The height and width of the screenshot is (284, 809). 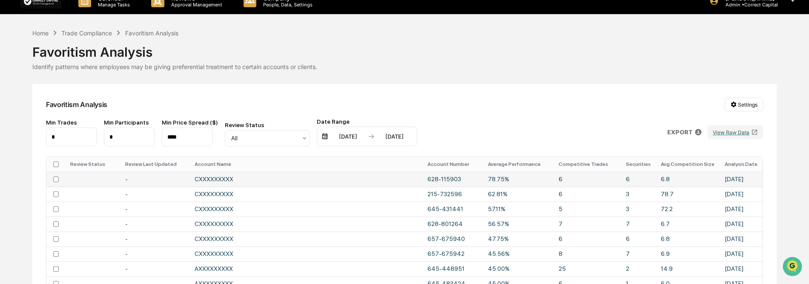 I want to click on th: Account Number, so click(x=453, y=164).